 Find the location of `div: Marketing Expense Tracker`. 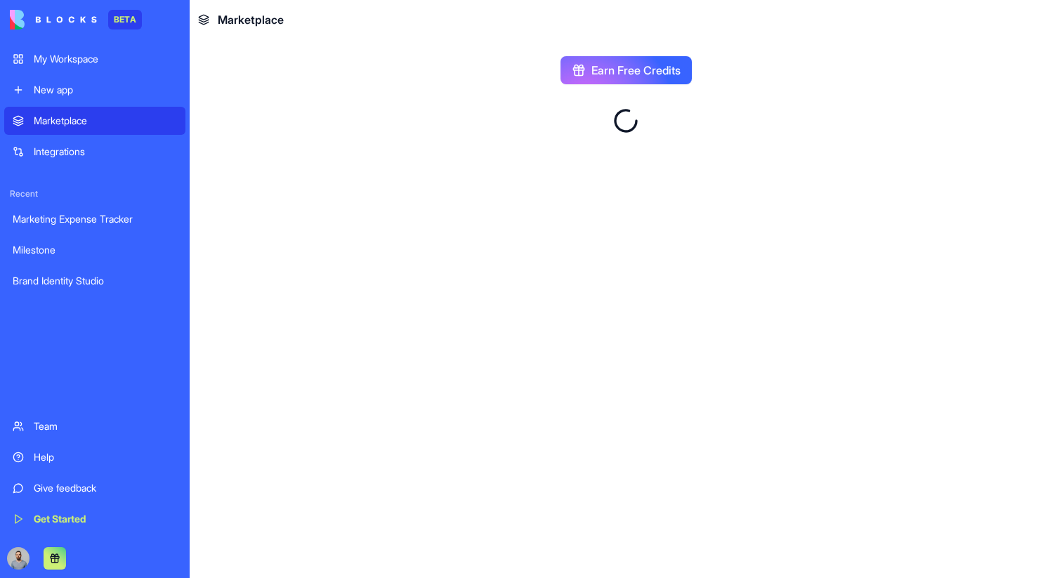

div: Marketing Expense Tracker is located at coordinates (95, 219).